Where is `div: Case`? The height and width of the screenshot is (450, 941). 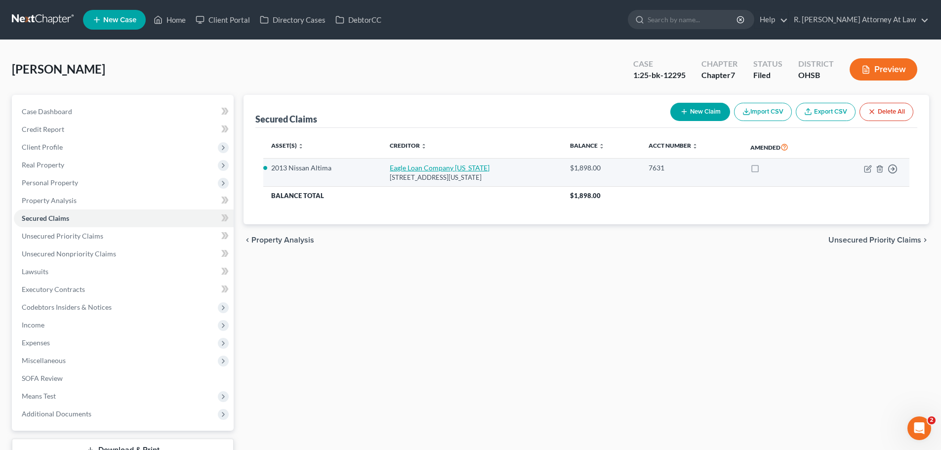 div: Case is located at coordinates (660, 64).